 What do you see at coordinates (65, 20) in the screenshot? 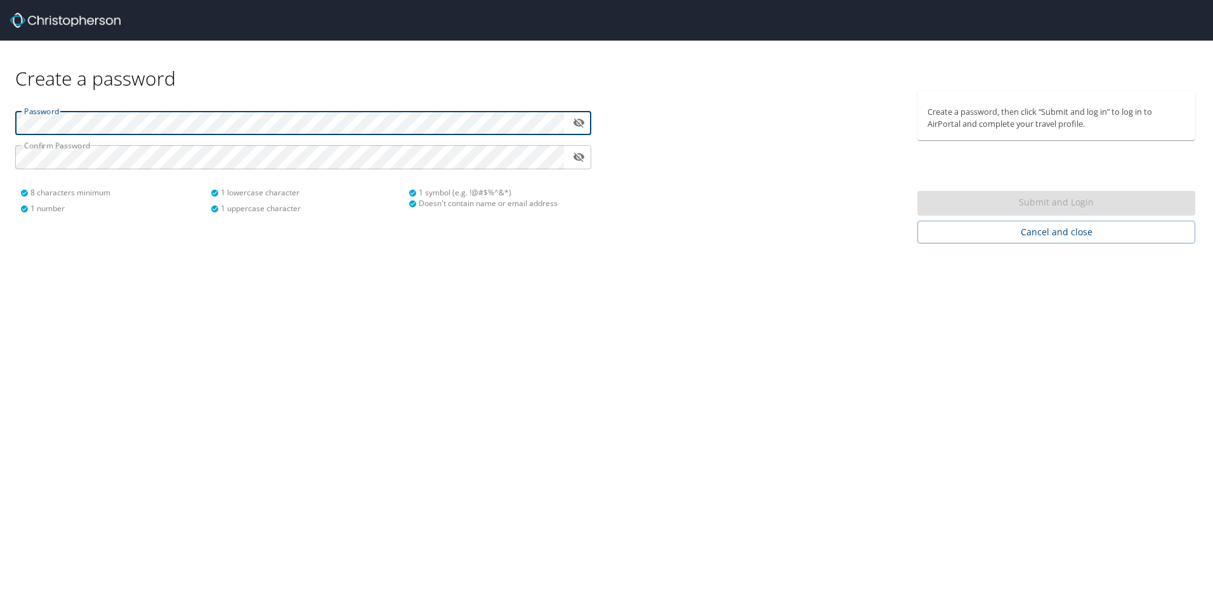
I see `img: Christopherson_logo_rev.png` at bounding box center [65, 20].